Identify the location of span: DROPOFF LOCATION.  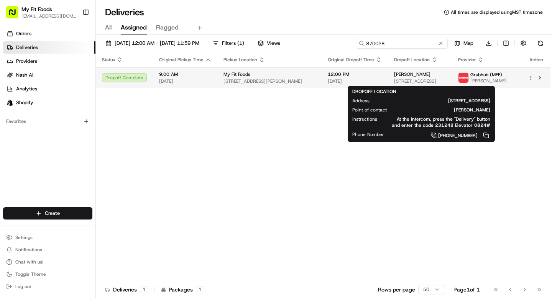
(374, 92).